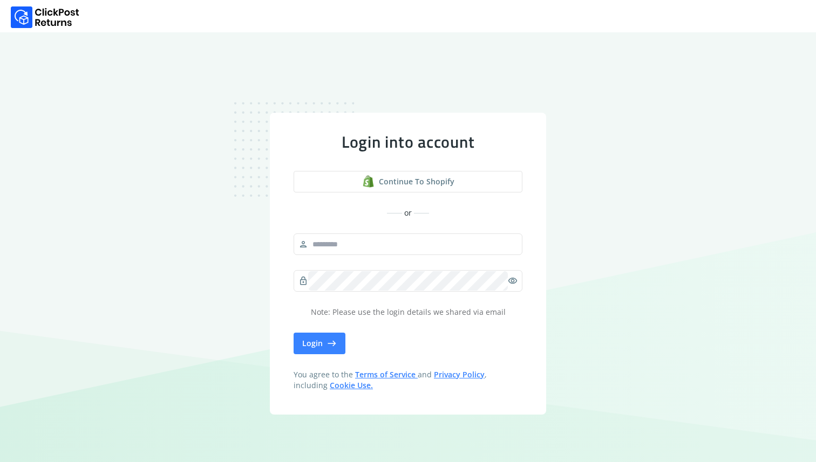  Describe the element at coordinates (408, 142) in the screenshot. I see `div: Login into account` at that location.